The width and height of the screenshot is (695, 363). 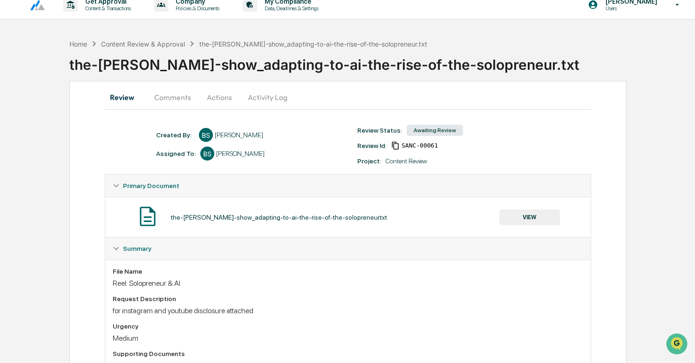 I want to click on div: Assigned To:, so click(x=176, y=154).